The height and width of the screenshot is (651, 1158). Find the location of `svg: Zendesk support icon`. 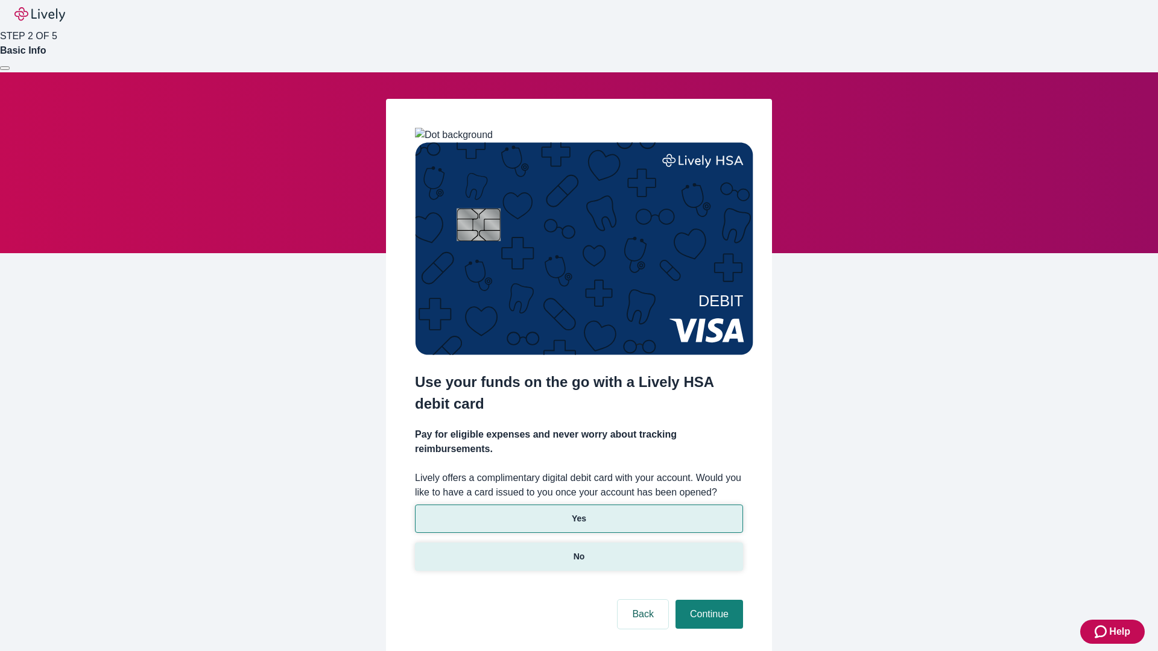

svg: Zendesk support icon is located at coordinates (1102, 632).